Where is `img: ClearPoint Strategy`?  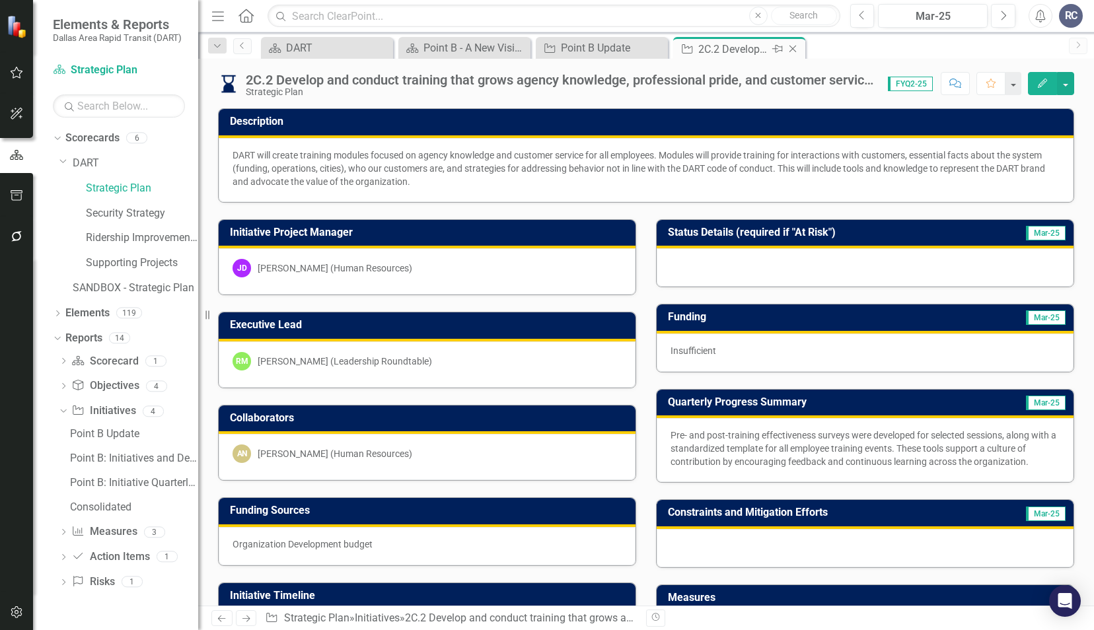
img: ClearPoint Strategy is located at coordinates (18, 26).